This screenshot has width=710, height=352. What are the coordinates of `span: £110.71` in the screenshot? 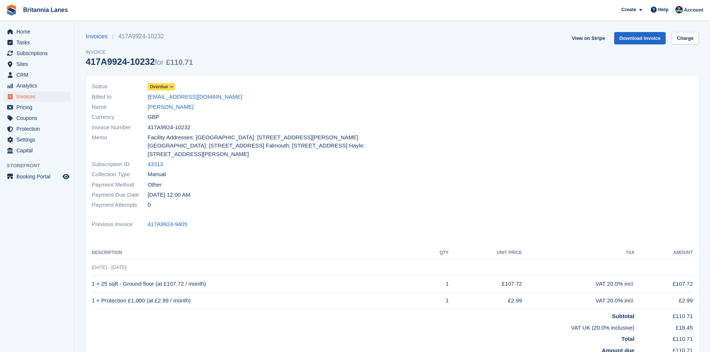 It's located at (180, 62).